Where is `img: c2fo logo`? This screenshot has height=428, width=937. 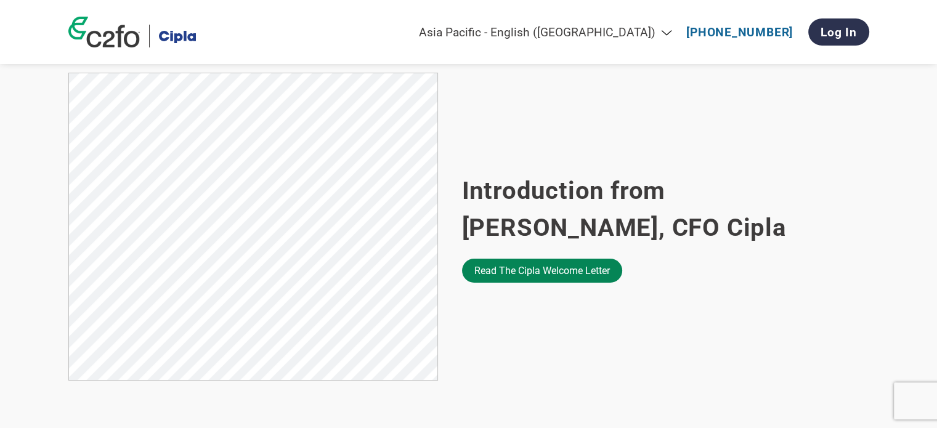 img: c2fo logo is located at coordinates (104, 32).